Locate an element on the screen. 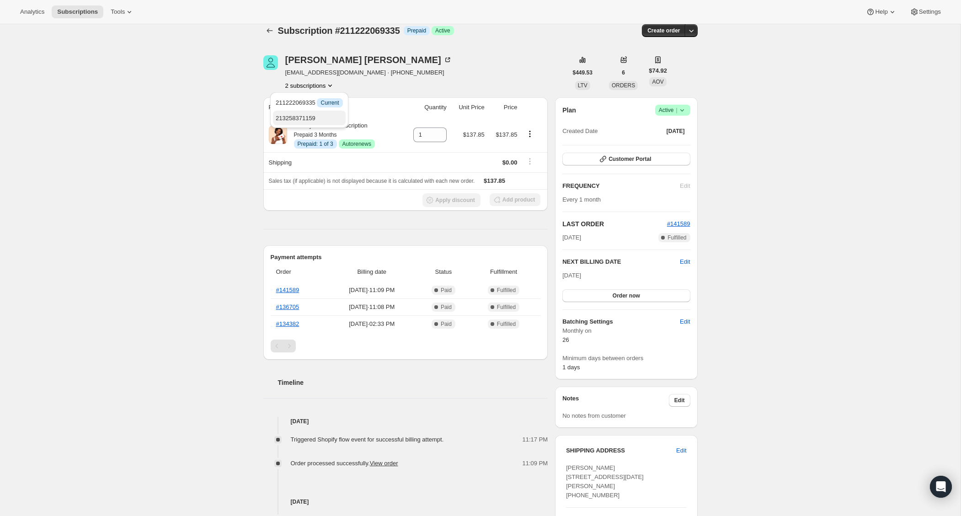 The image size is (961, 516). span: 211222069335 is located at coordinates (309, 102).